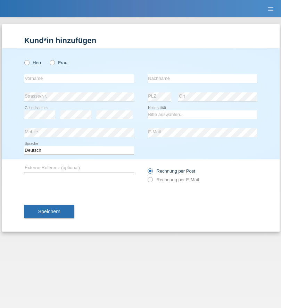 The width and height of the screenshot is (281, 308). I want to click on input: Rechnung per E-Mail, so click(150, 181).